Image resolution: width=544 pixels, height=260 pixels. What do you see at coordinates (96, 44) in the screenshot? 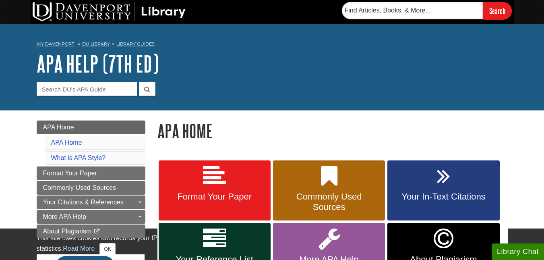
I see `a: DU Library` at bounding box center [96, 44].